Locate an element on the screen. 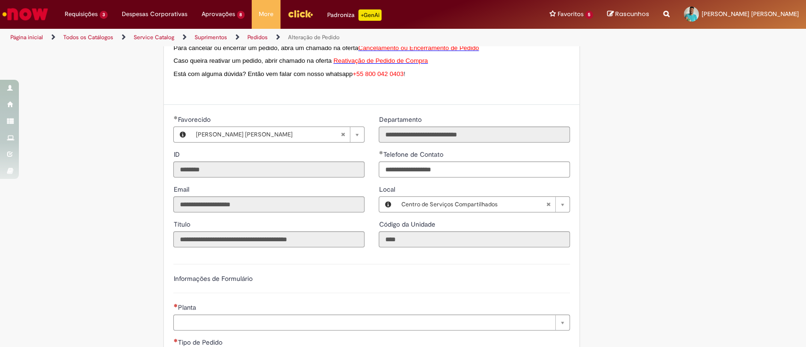  a: Limpar campo Planta is located at coordinates (371, 322).